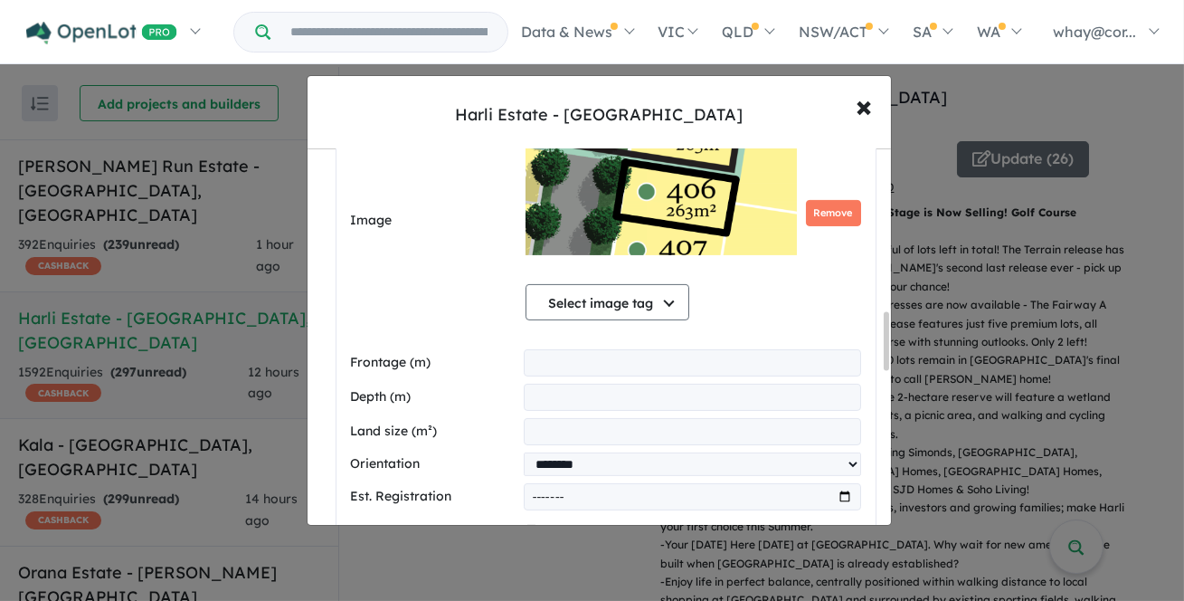 Image resolution: width=1184 pixels, height=601 pixels. I want to click on label: Est. Registration, so click(433, 497).